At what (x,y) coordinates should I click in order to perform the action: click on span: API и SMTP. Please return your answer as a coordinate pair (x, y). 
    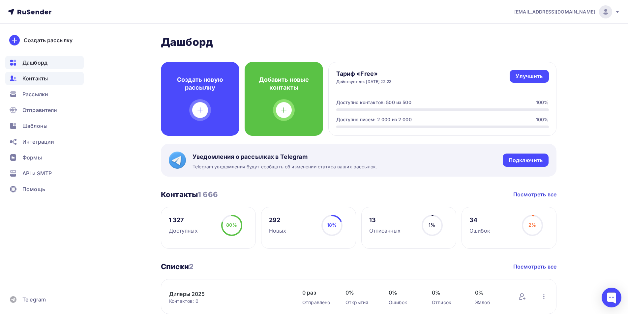
    Looking at the image, I should click on (37, 173).